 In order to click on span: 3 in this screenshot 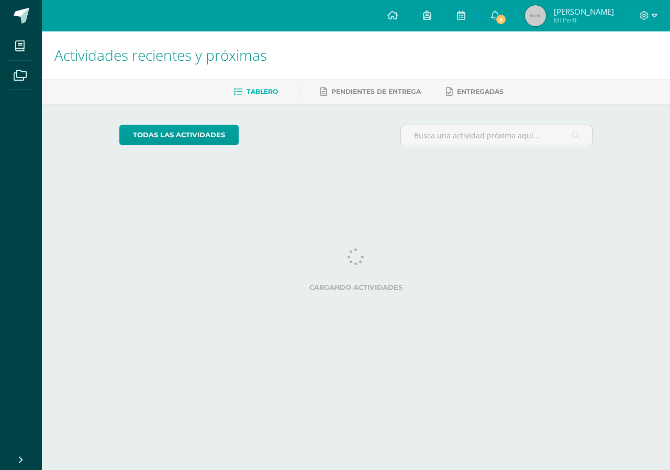, I will do `click(501, 19)`.